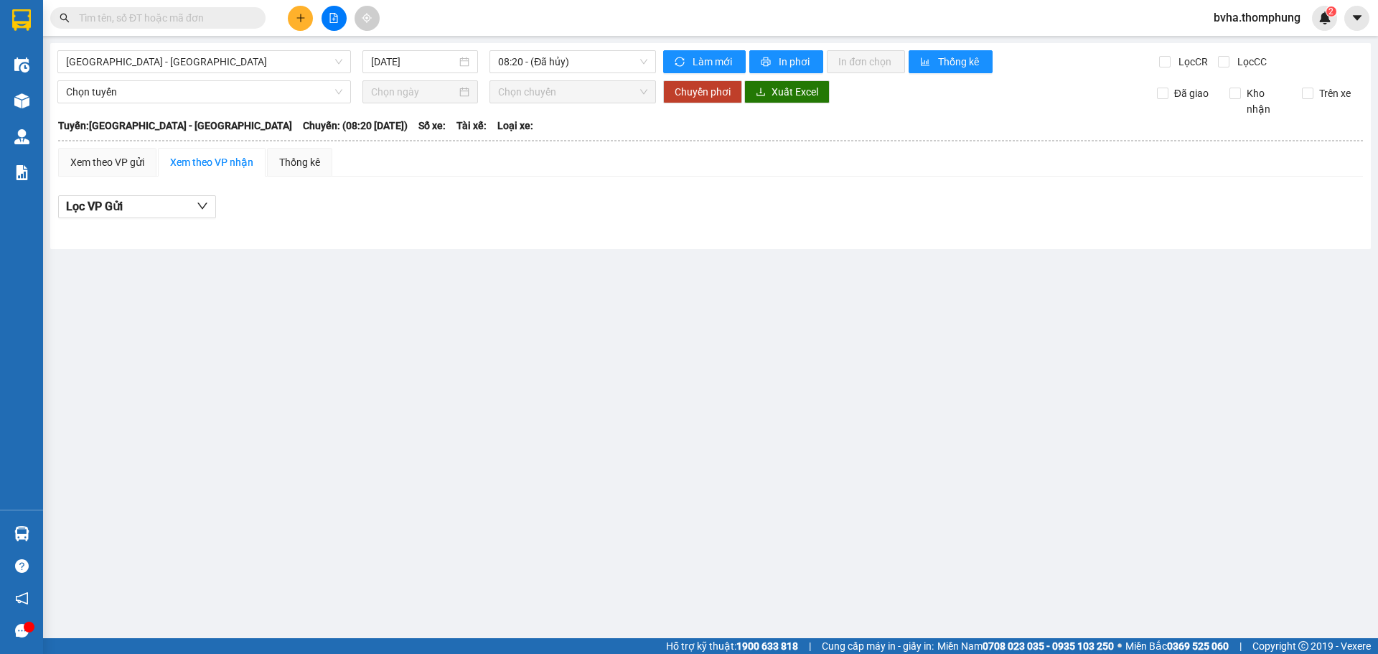  Describe the element at coordinates (413, 92) in the screenshot. I see `input: Chọn ngày` at that location.